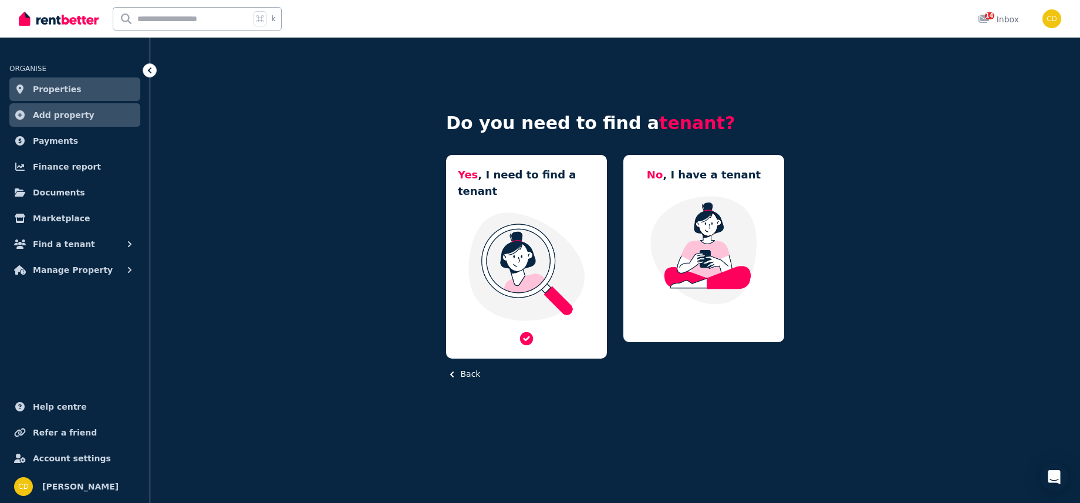 Image resolution: width=1080 pixels, height=503 pixels. I want to click on button: Back, so click(463, 374).